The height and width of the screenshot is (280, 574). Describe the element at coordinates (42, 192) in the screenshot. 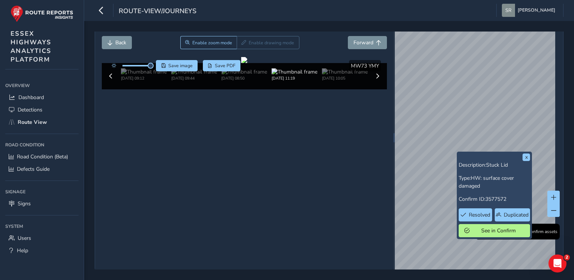

I see `div: Signage` at that location.